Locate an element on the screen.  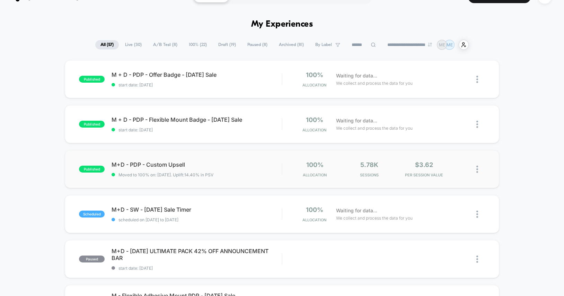
span: Draft ( 19 ) is located at coordinates (227, 45).